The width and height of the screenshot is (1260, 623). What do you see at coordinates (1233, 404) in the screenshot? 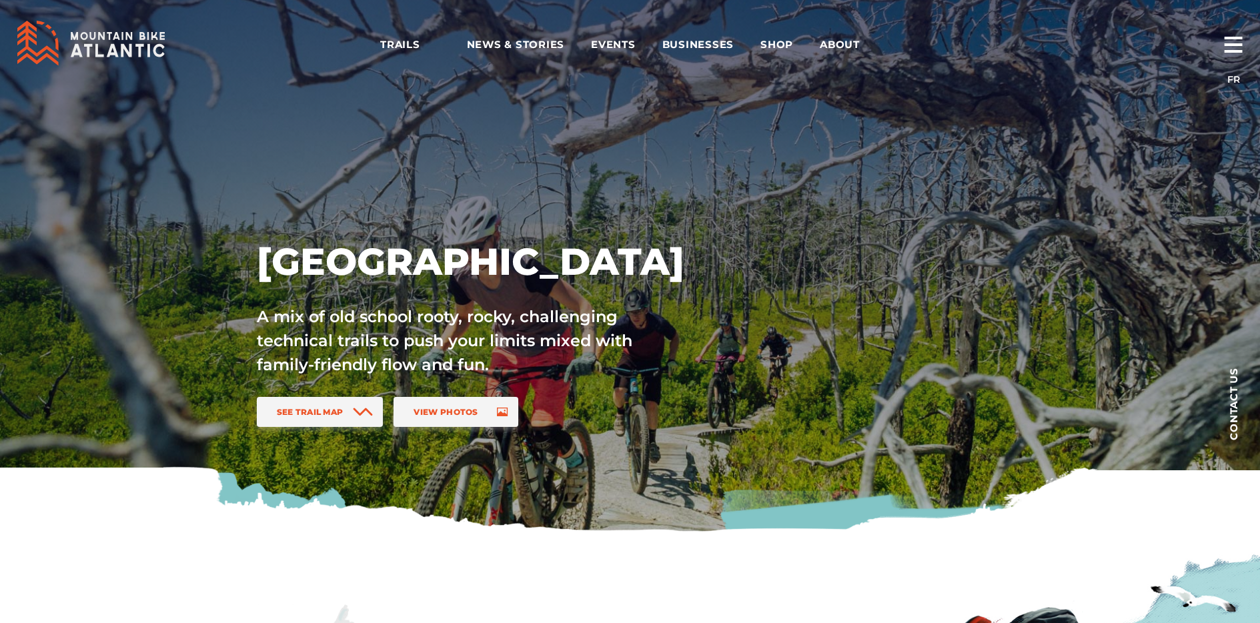
I see `span: Contact us` at bounding box center [1233, 404].